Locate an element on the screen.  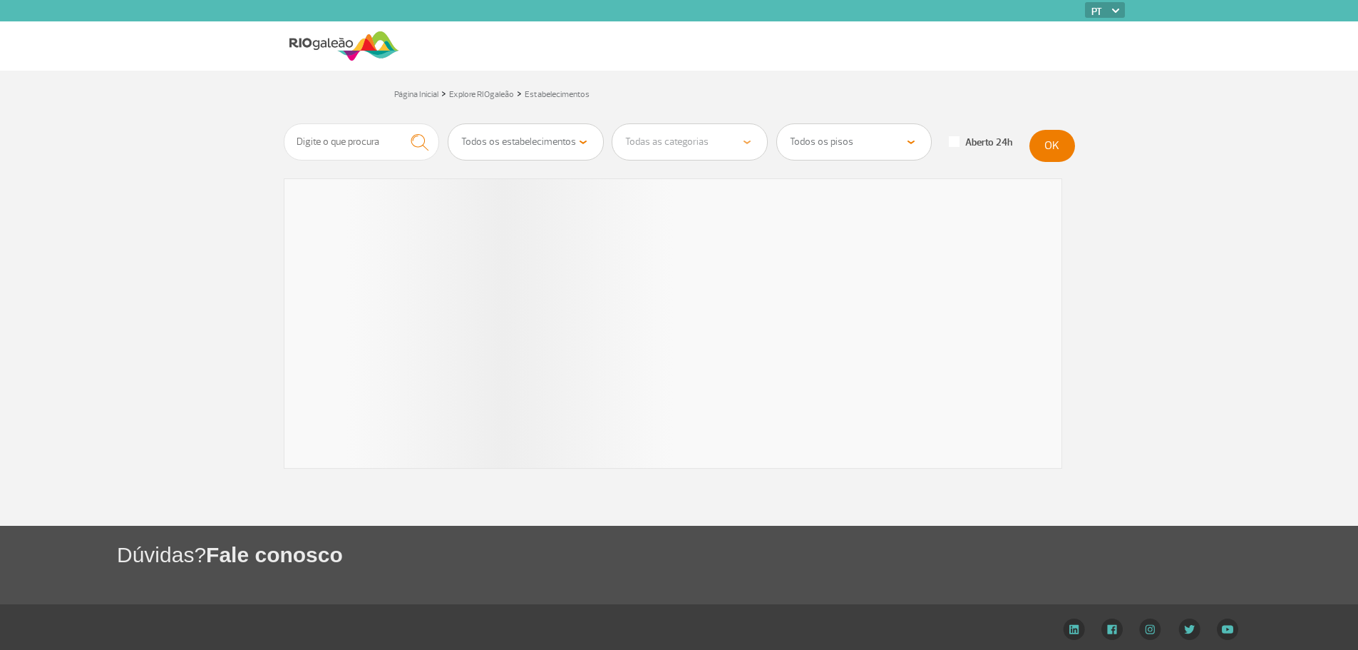
input: Digite o que procura is located at coordinates (361, 142).